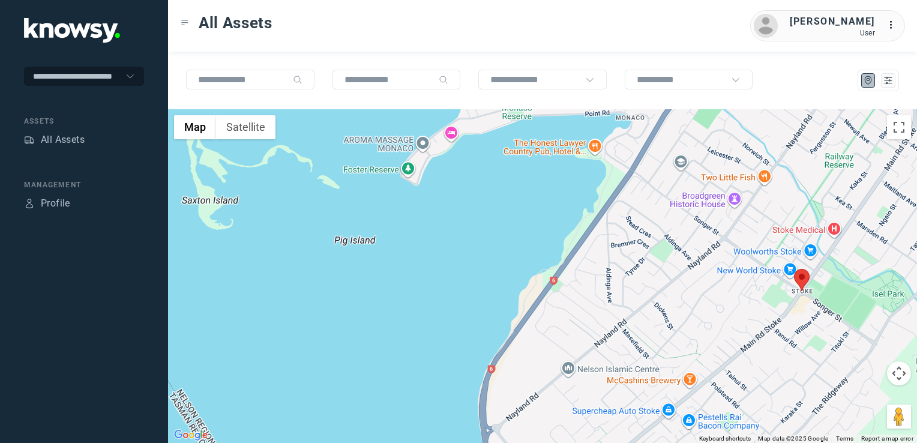 The image size is (917, 443). What do you see at coordinates (899, 373) in the screenshot?
I see `button: Map camera controls` at bounding box center [899, 373].